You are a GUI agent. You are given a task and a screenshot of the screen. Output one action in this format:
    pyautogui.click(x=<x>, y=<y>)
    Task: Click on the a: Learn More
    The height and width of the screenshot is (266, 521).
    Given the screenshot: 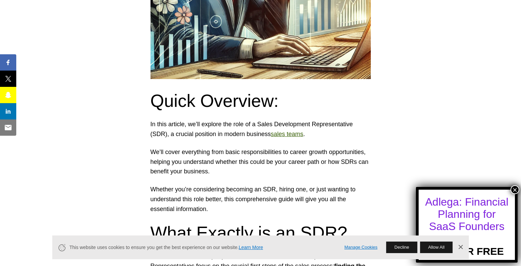 What is the action you would take?
    pyautogui.click(x=251, y=247)
    